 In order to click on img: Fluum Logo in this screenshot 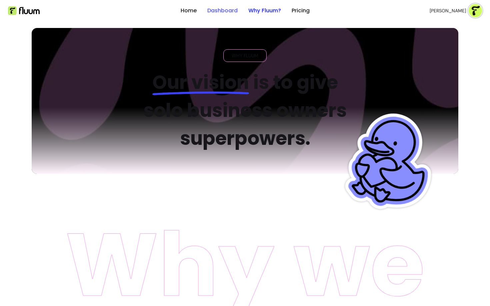, I will do `click(24, 11)`.